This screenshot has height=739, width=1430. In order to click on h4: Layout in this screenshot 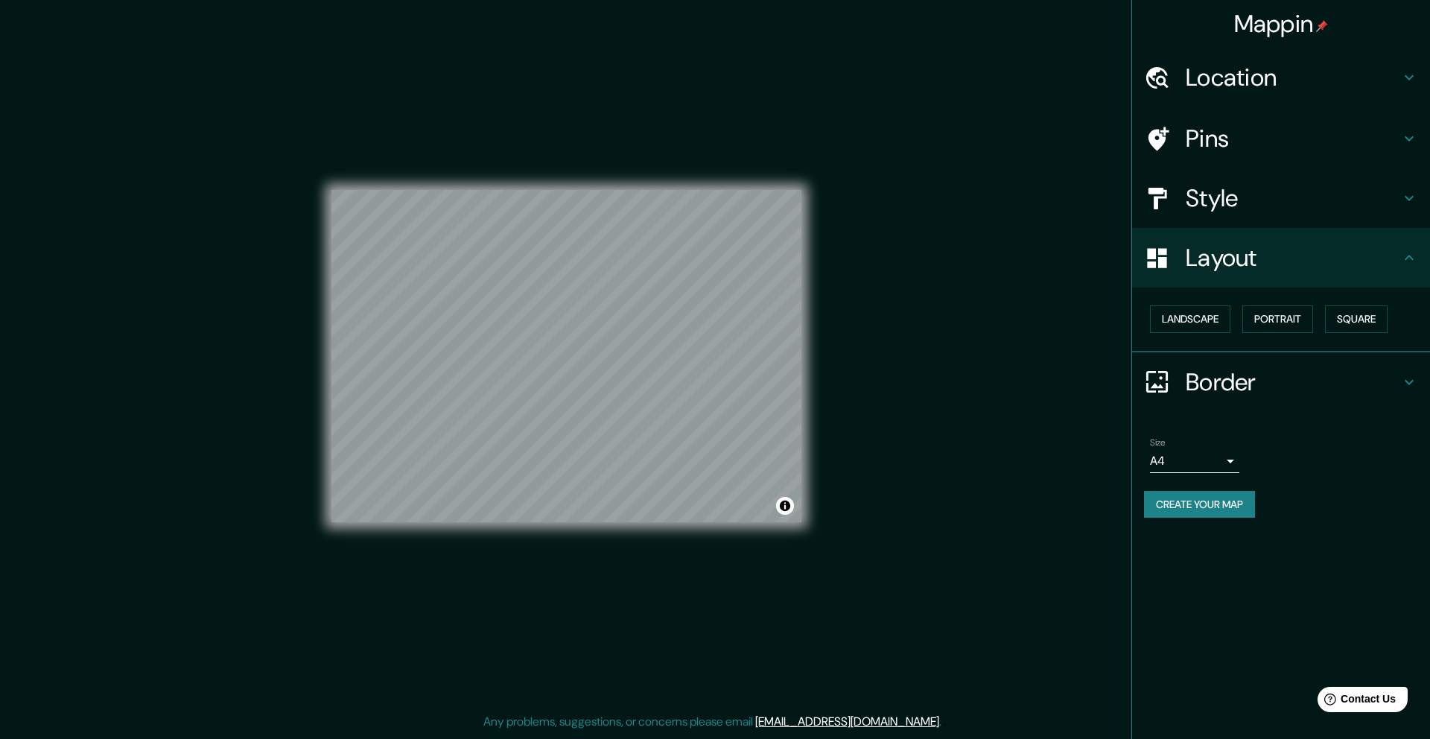, I will do `click(1293, 258)`.